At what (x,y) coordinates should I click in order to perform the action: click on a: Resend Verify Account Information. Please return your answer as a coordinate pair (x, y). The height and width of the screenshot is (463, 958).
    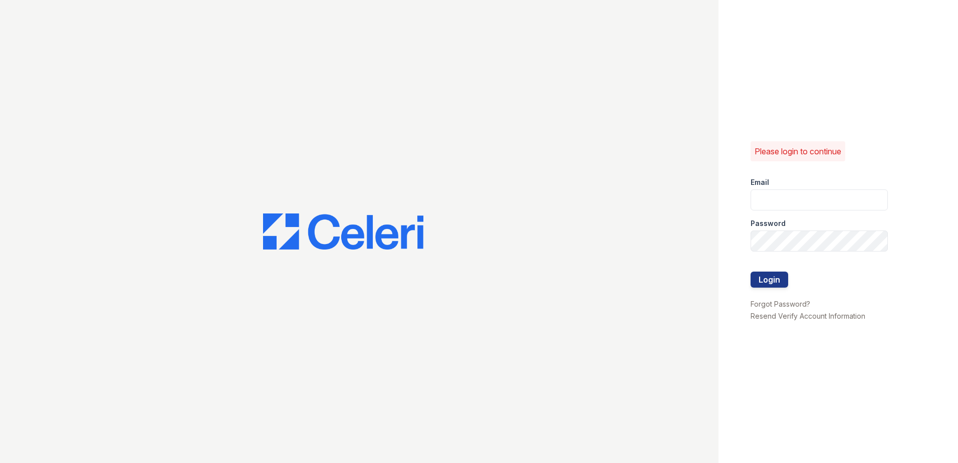
    Looking at the image, I should click on (808, 316).